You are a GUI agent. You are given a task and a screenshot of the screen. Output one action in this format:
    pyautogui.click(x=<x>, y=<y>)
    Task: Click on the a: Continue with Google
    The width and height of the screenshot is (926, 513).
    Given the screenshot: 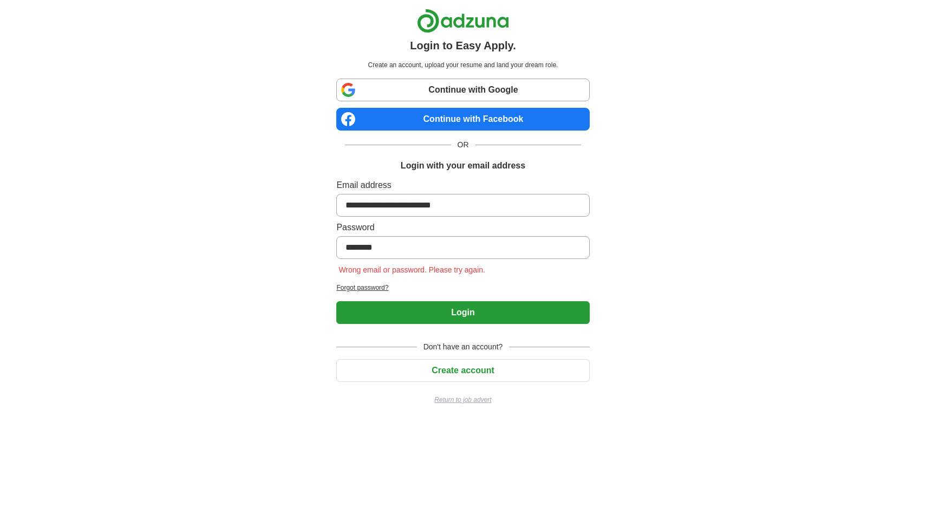 What is the action you would take?
    pyautogui.click(x=462, y=90)
    